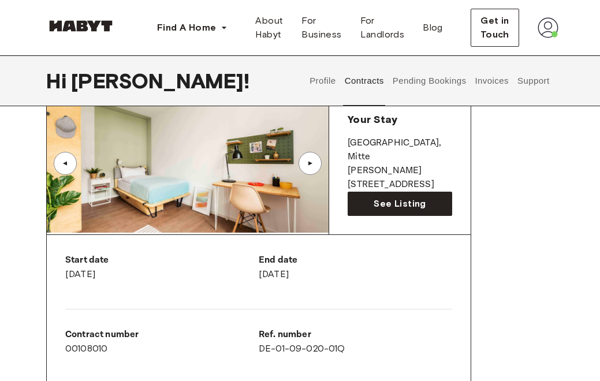 Image resolution: width=600 pixels, height=381 pixels. What do you see at coordinates (548, 28) in the screenshot?
I see `img: avatar` at bounding box center [548, 28].